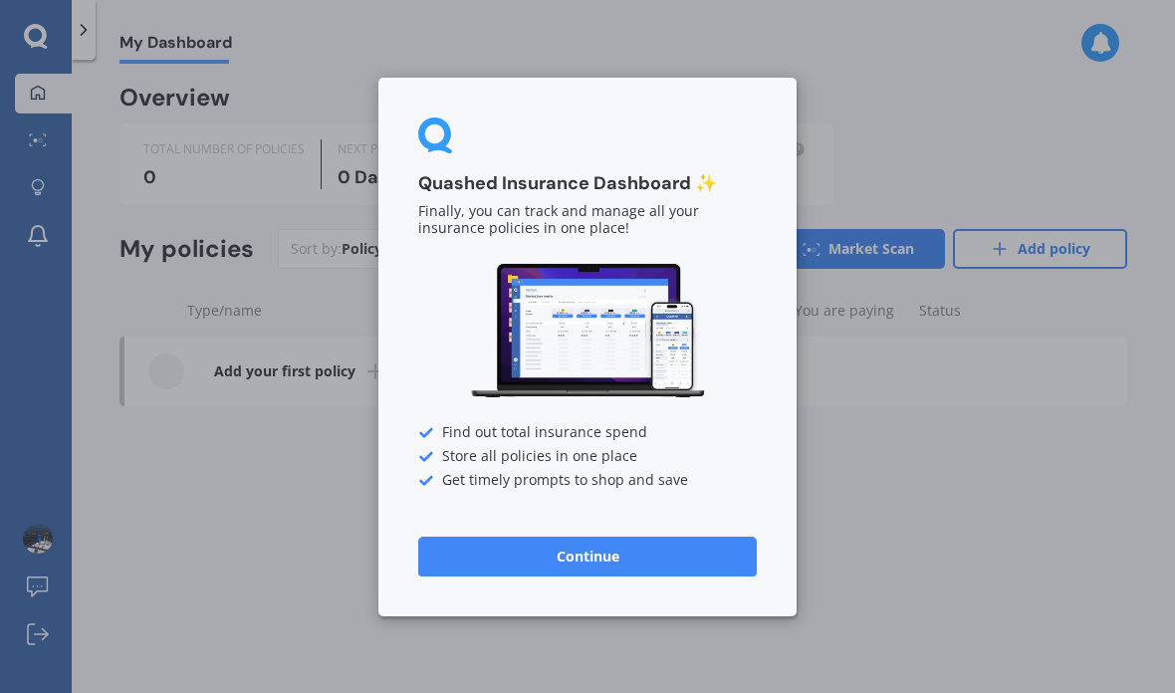 This screenshot has height=693, width=1175. Describe the element at coordinates (588, 456) in the screenshot. I see `div: Store all policies in one place` at that location.